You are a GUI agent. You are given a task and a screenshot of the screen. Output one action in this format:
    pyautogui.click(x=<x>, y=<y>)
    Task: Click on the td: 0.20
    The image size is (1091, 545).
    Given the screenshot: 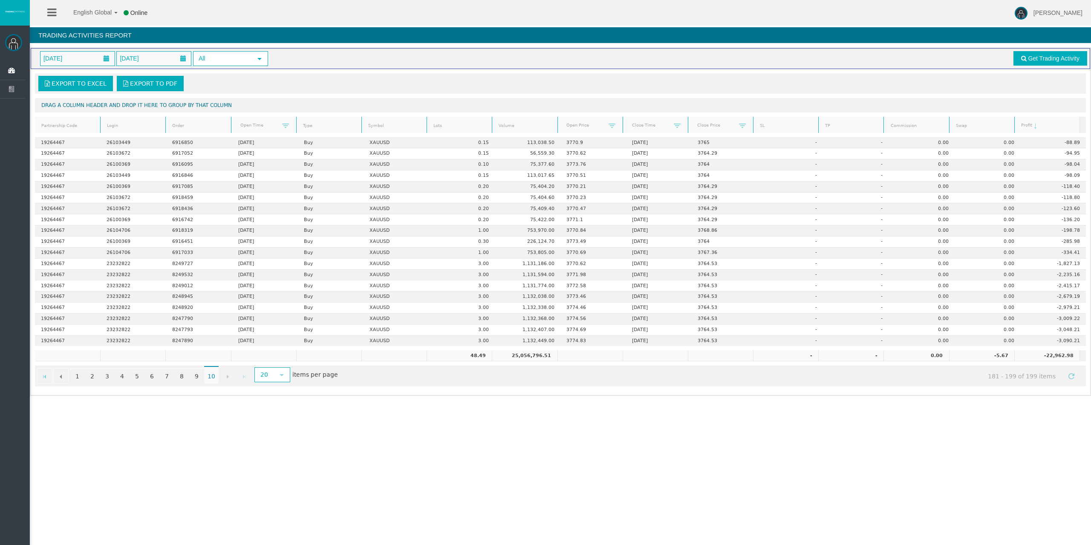 What is the action you would take?
    pyautogui.click(x=462, y=198)
    